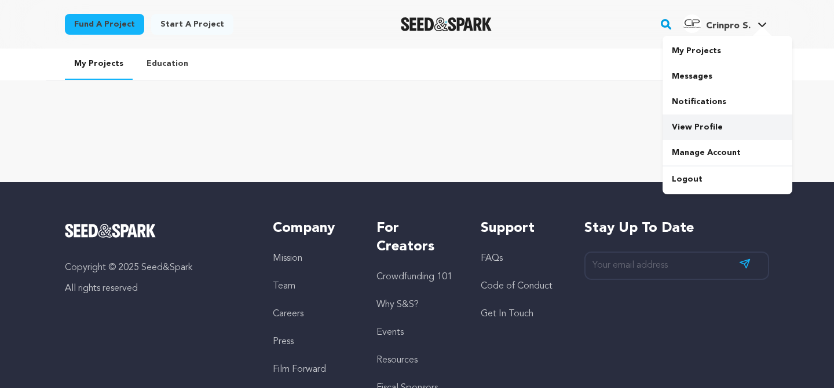 The width and height of the screenshot is (834, 388). I want to click on a: Team, so click(284, 287).